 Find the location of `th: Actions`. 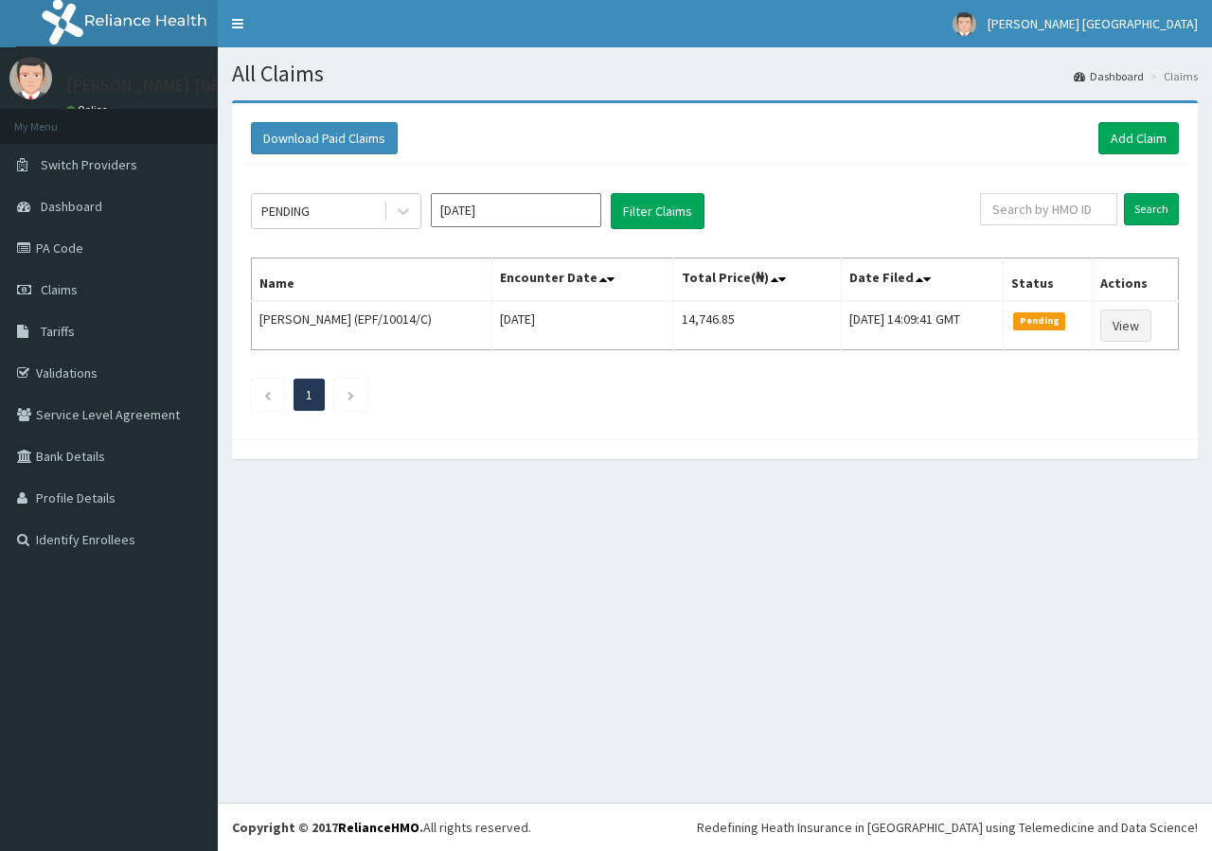

th: Actions is located at coordinates (1135, 280).